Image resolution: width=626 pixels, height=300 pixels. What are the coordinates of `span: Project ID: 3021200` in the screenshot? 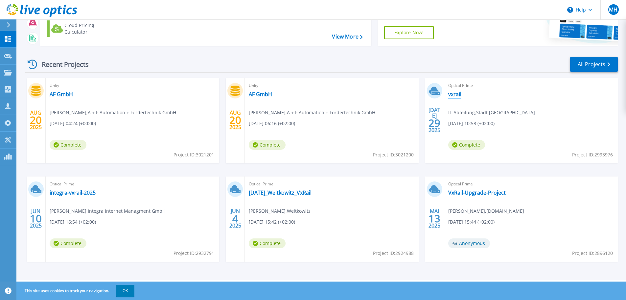 It's located at (394, 155).